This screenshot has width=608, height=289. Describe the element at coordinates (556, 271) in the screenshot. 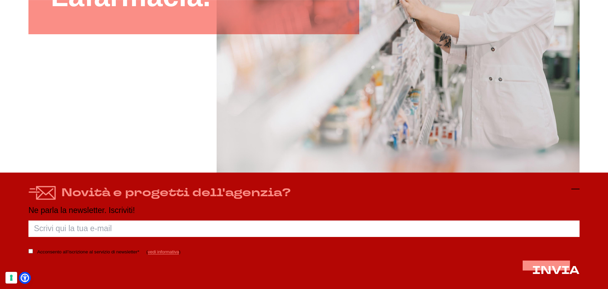

I see `span: INVIA` at that location.